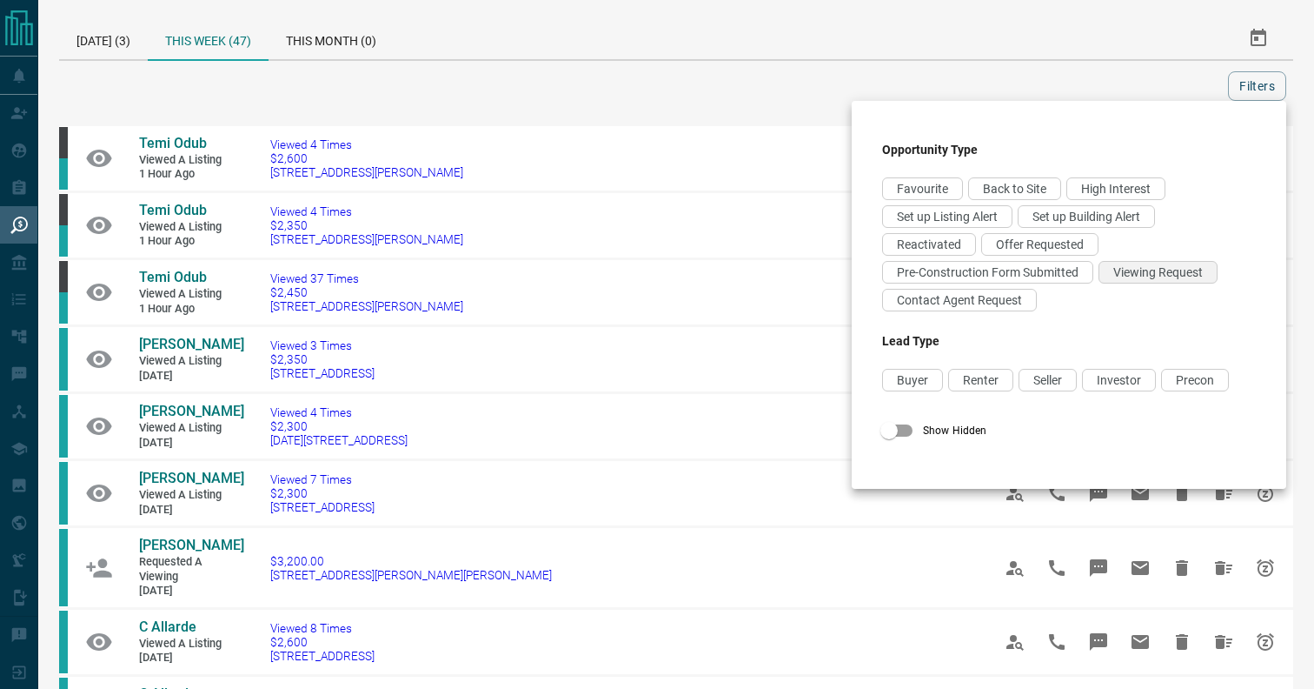 The image size is (1314, 689). I want to click on div: Offer Requested, so click(1040, 244).